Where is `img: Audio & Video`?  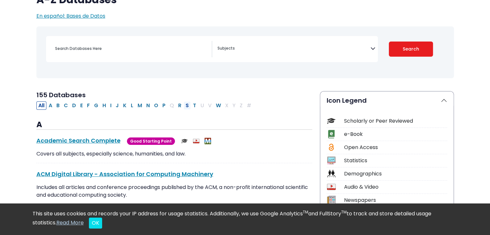
img: Audio & Video is located at coordinates (196, 141).